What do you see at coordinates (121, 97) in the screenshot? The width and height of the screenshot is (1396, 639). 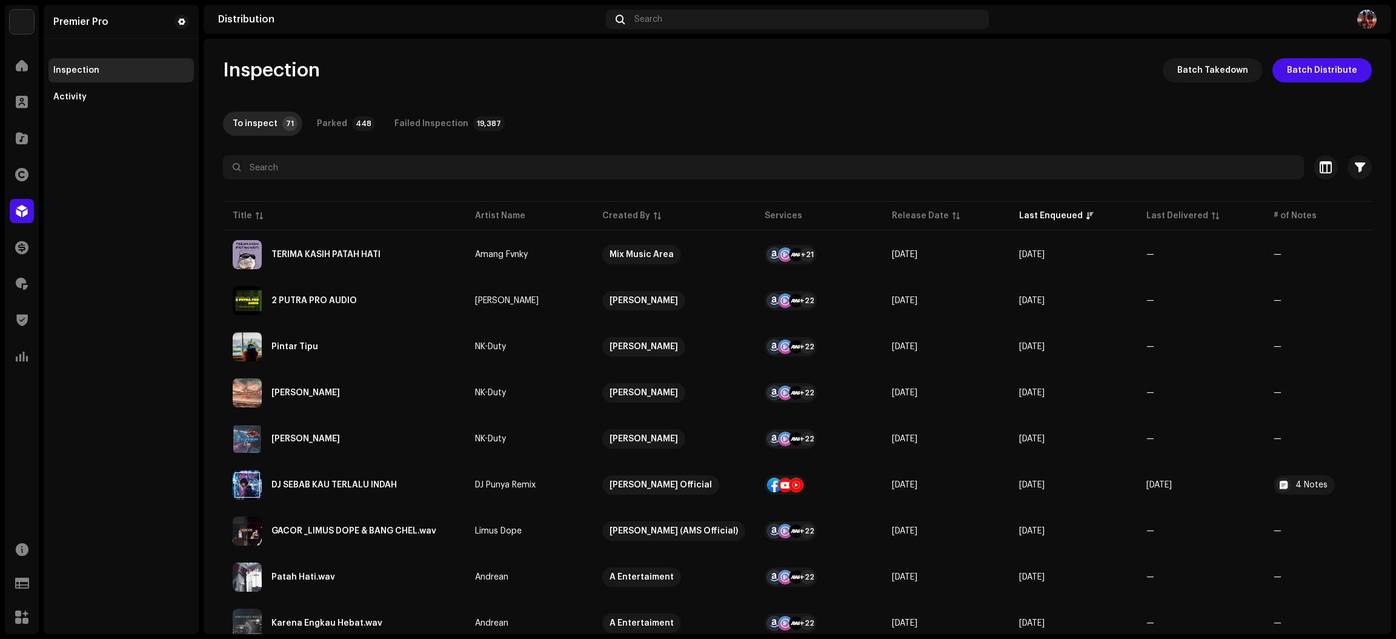 I see `re-m-nav-item: Activity` at bounding box center [121, 97].